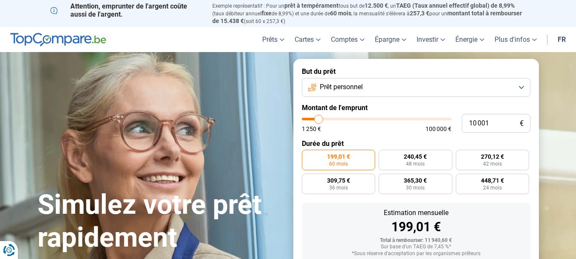 The width and height of the screenshot is (576, 259). Describe the element at coordinates (562, 39) in the screenshot. I see `a: fr` at that location.